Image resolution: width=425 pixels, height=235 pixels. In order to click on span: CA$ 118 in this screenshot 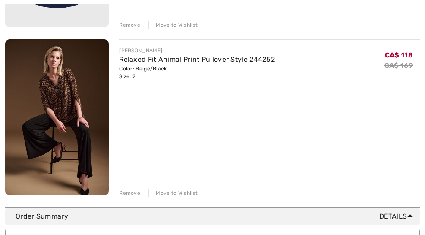, I will do `click(398, 55)`.